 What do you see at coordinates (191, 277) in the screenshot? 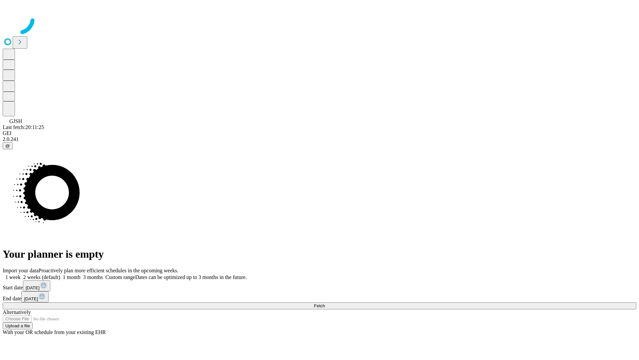
I see `span: Dates can be optimized up to 3 months in the future.` at bounding box center [191, 277].